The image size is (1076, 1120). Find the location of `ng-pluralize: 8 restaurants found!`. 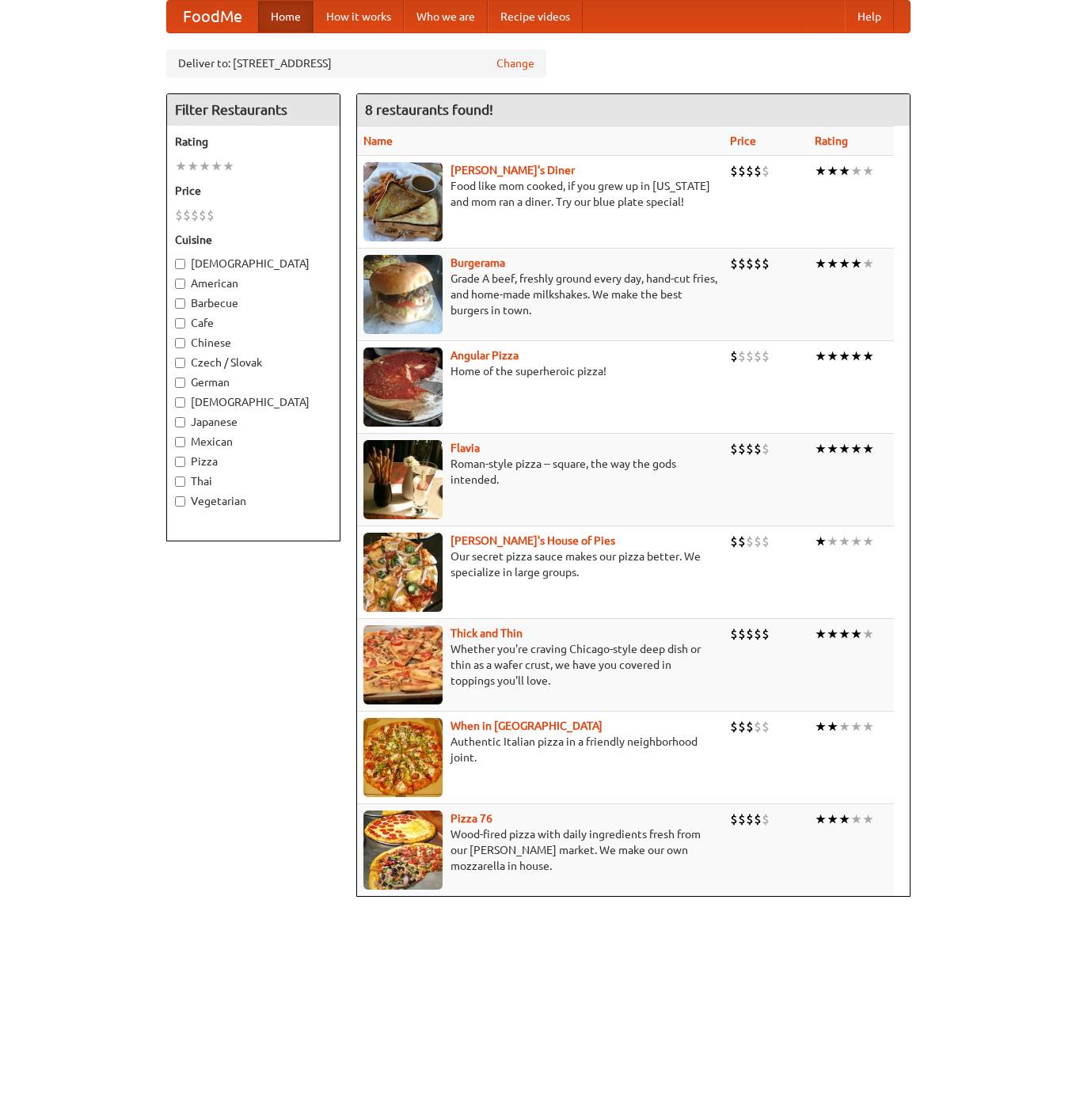

ng-pluralize: 8 restaurants found! is located at coordinates (430, 109).